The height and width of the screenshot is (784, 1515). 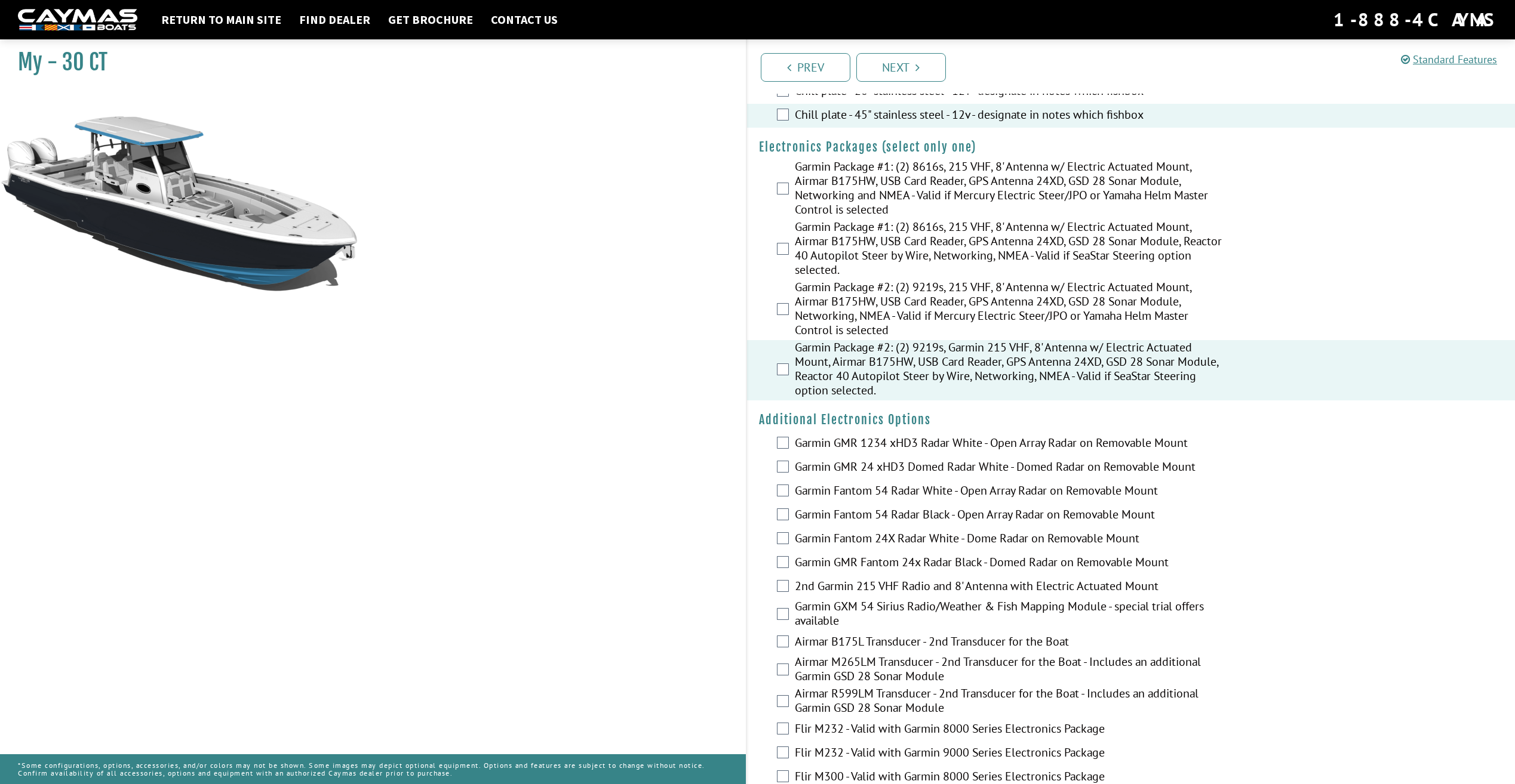 What do you see at coordinates (806, 67) in the screenshot?
I see `a: Prev` at bounding box center [806, 67].